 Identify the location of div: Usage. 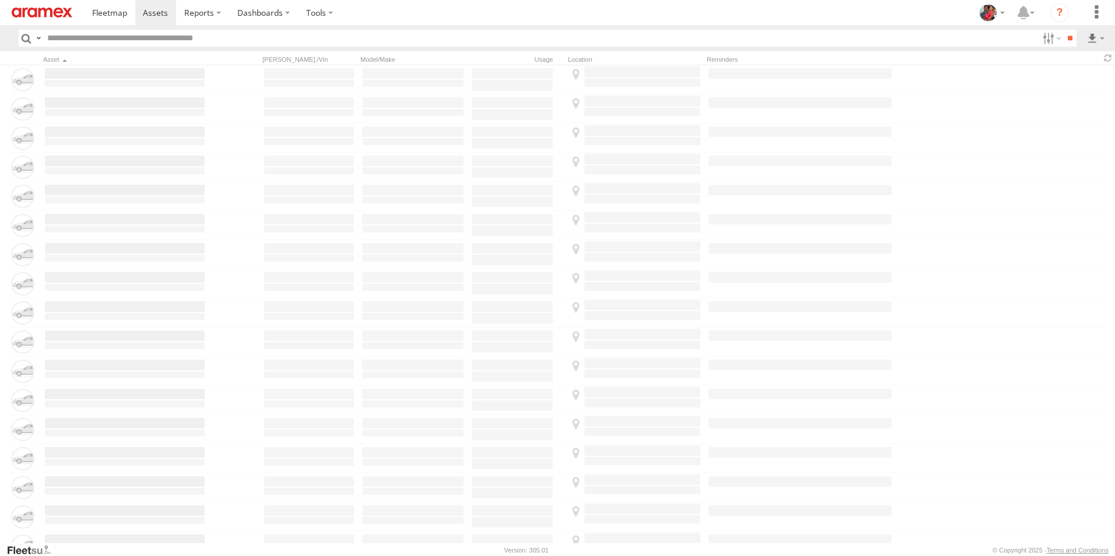
(517, 59).